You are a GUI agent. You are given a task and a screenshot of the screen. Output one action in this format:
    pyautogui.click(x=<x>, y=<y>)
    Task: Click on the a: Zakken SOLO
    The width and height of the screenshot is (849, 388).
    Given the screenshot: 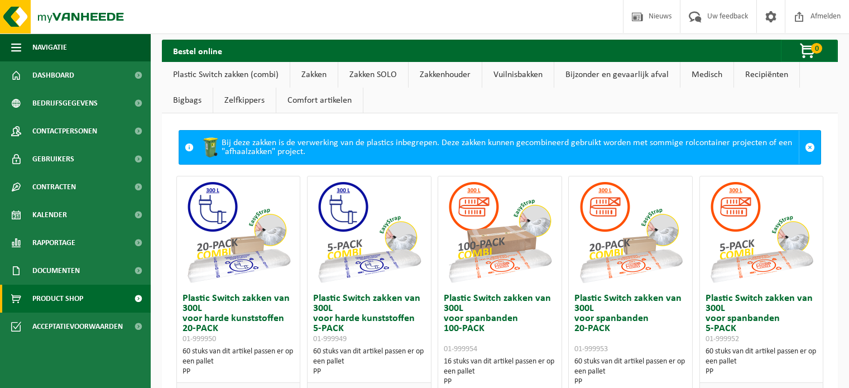 What is the action you would take?
    pyautogui.click(x=373, y=75)
    